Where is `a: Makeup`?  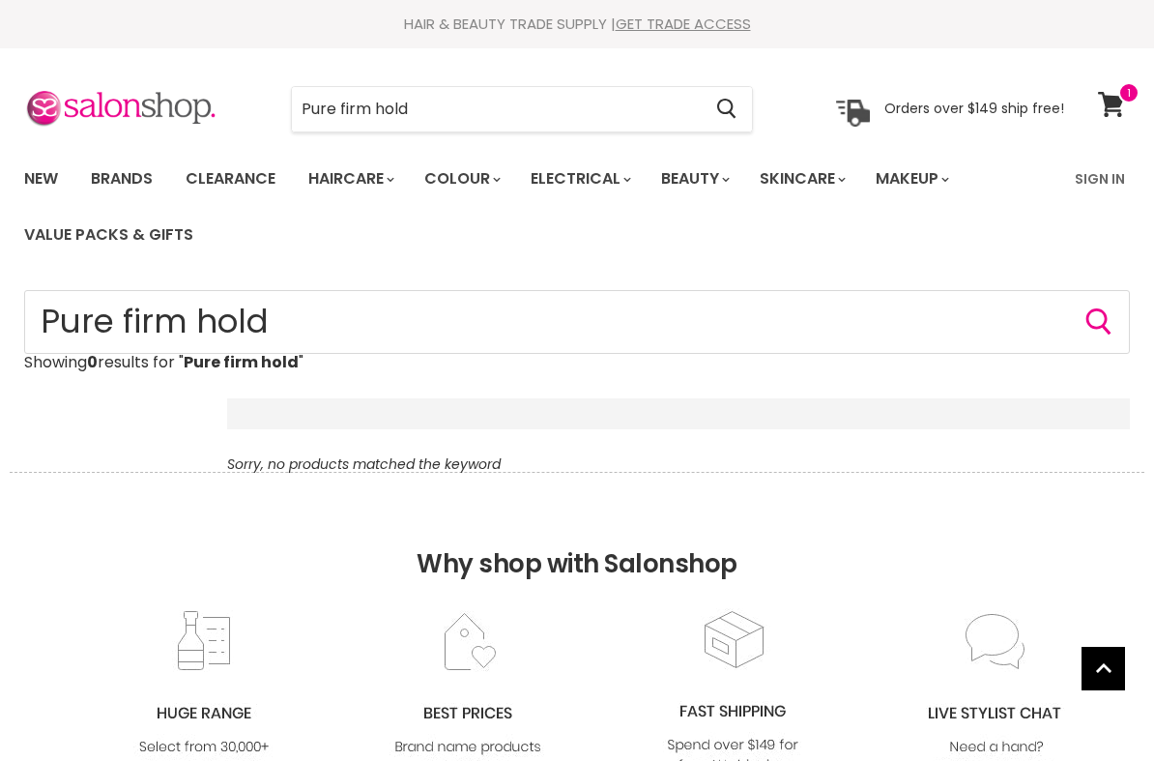 a: Makeup is located at coordinates (911, 179).